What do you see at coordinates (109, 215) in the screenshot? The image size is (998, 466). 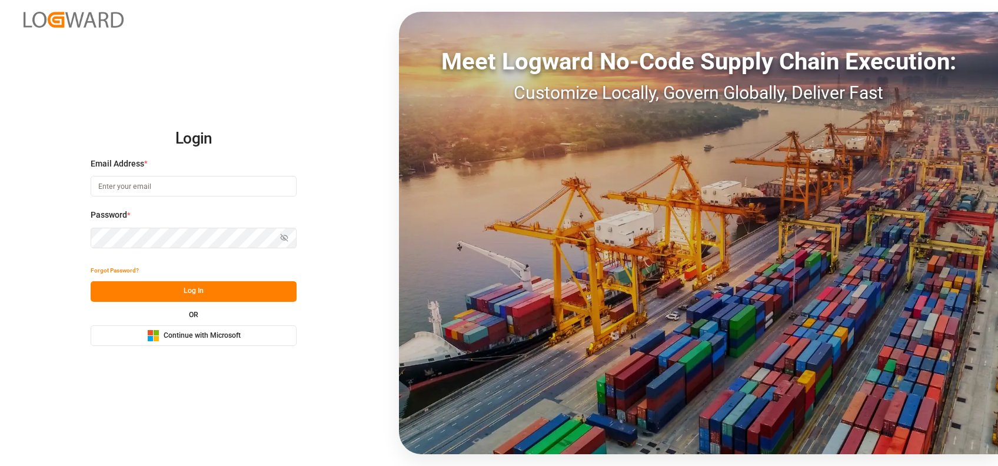 I see `span: Password` at bounding box center [109, 215].